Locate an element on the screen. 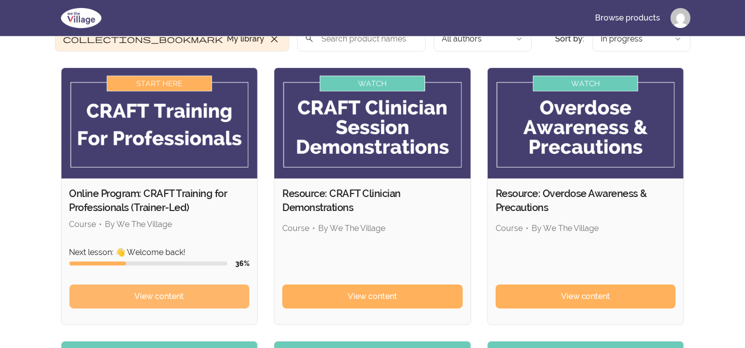 Image resolution: width=745 pixels, height=348 pixels. span: 36 % is located at coordinates (242, 263).